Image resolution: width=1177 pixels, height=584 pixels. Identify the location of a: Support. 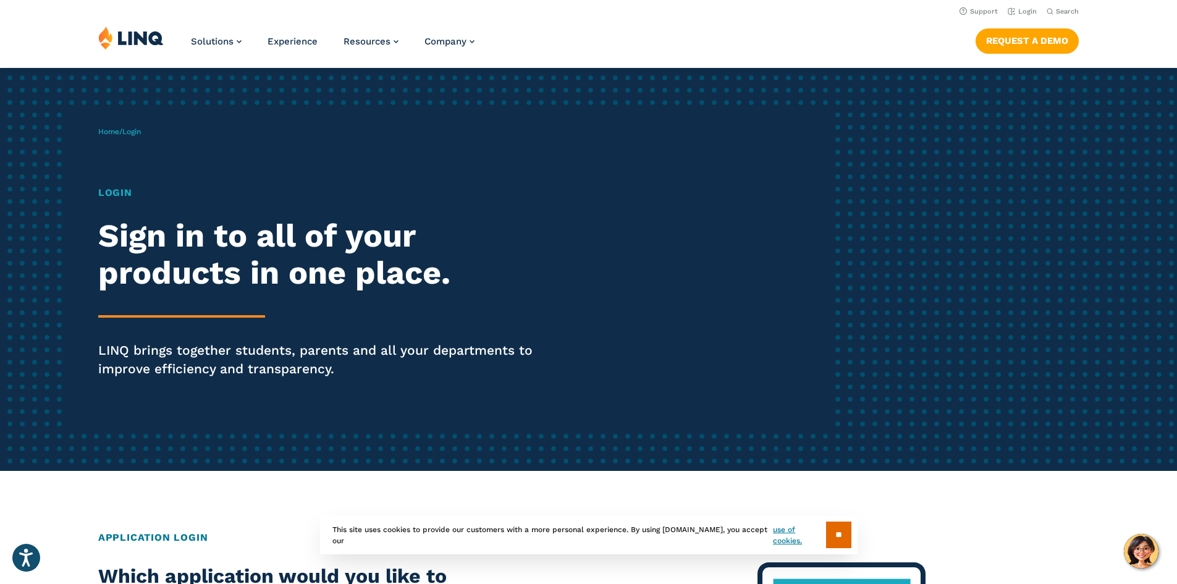
(979, 11).